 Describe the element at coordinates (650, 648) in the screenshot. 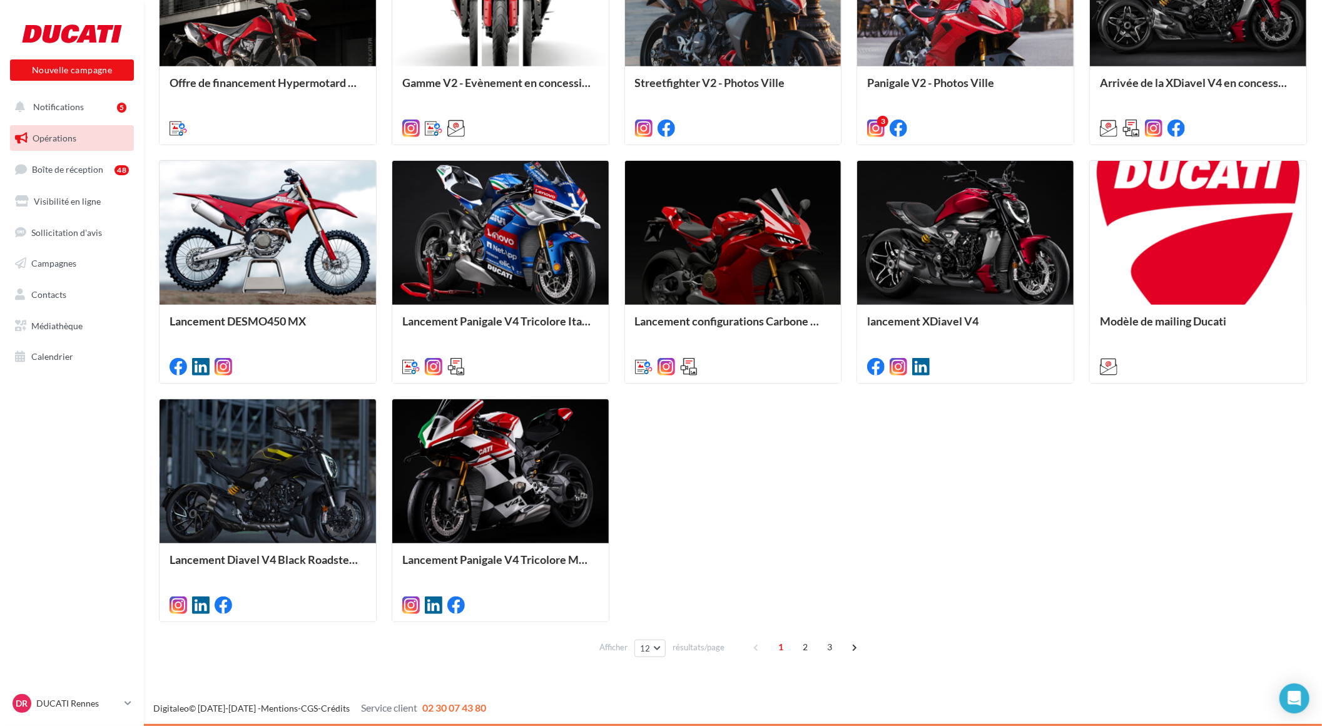

I see `button: 12` at that location.